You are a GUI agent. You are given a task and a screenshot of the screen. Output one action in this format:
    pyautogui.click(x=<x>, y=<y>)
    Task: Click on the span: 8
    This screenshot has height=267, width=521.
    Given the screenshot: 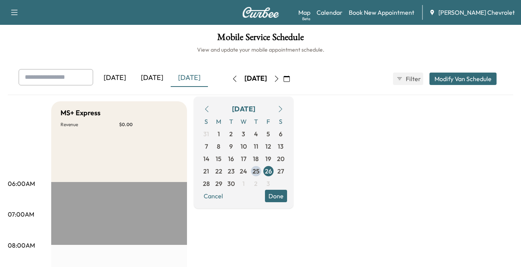 What is the action you would take?
    pyautogui.click(x=218, y=146)
    